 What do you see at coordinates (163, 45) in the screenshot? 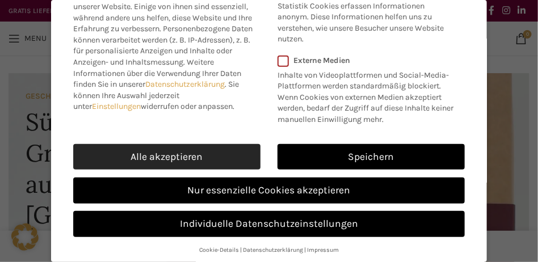
I see `span: Personenbezogene Daten können verarbeitet werden (z. B. IP-Adressen), z. B. für personalisierte A...` at bounding box center [163, 45].